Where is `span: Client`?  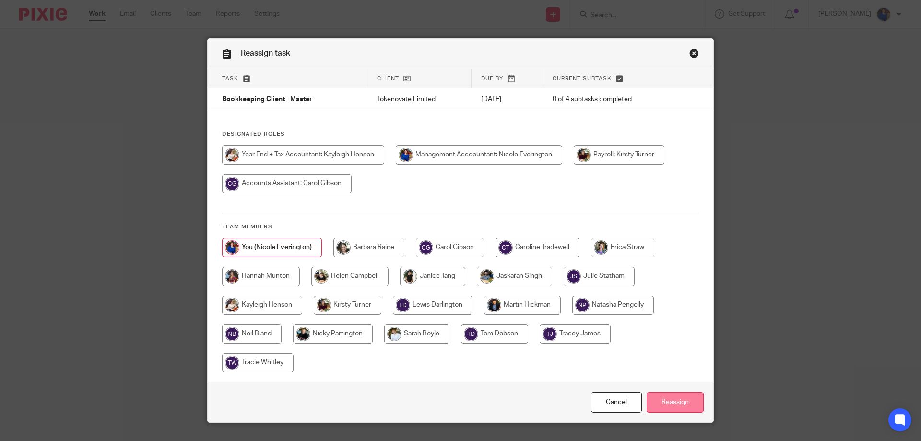 span: Client is located at coordinates (388, 78).